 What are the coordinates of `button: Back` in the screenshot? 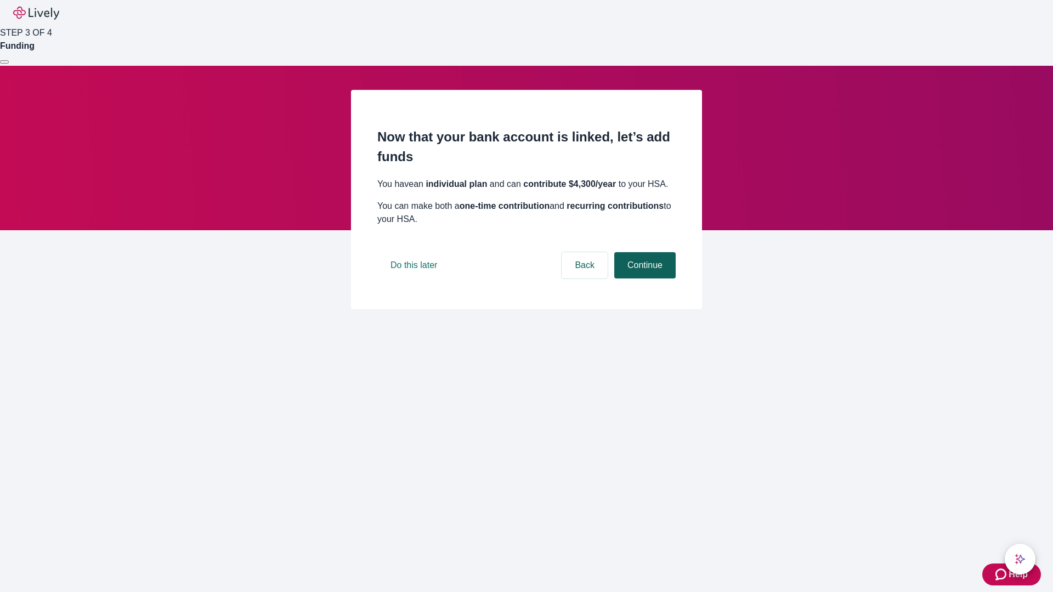 It's located at (585, 265).